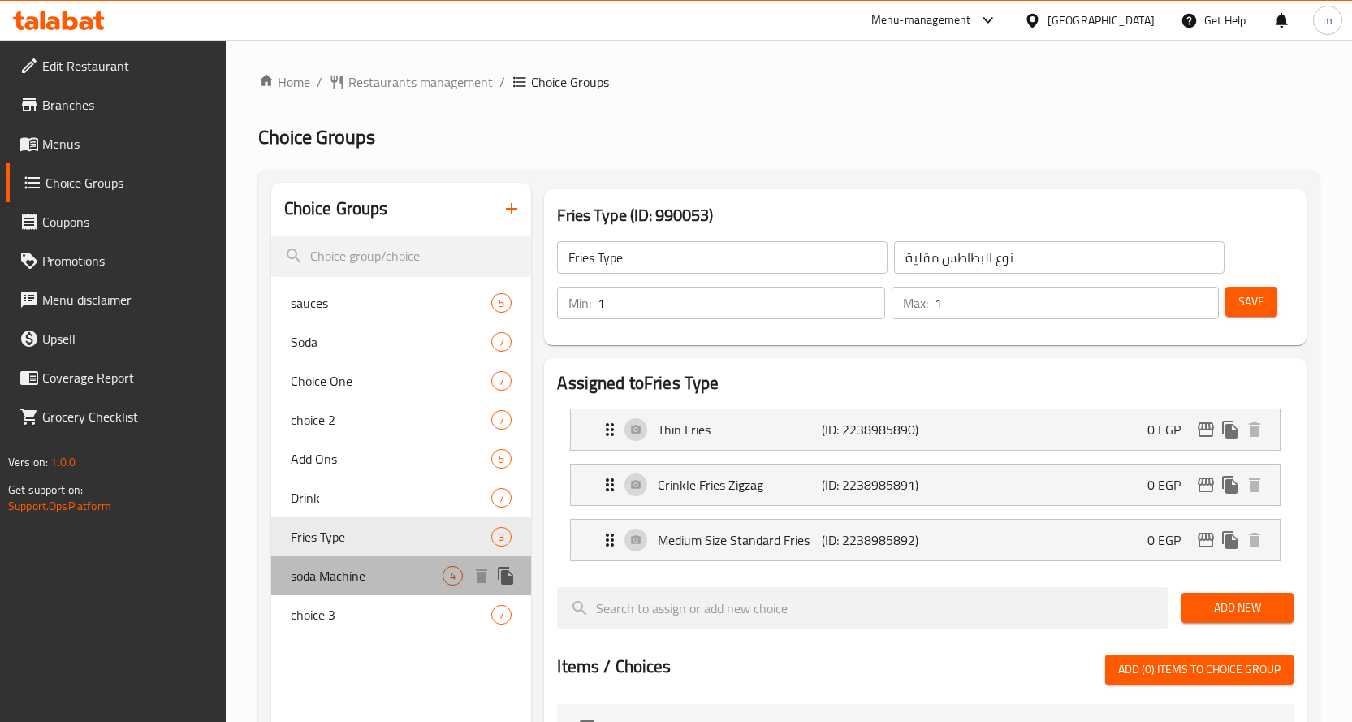 The height and width of the screenshot is (722, 1352). Describe the element at coordinates (739, 540) in the screenshot. I see `p: Medium Size Standard Fries` at that location.